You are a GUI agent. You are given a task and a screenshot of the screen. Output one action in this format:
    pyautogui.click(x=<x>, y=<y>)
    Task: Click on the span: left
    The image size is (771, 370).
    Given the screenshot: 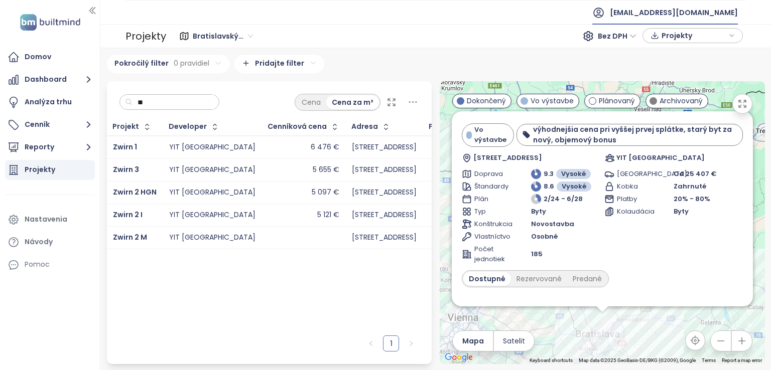 What is the action you would take?
    pyautogui.click(x=371, y=344)
    